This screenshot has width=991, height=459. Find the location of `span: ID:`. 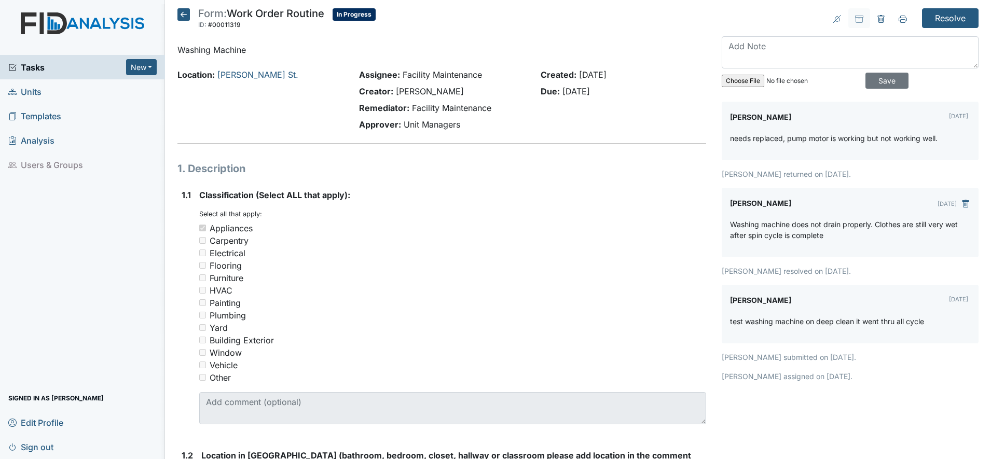

span: ID: is located at coordinates (202, 24).